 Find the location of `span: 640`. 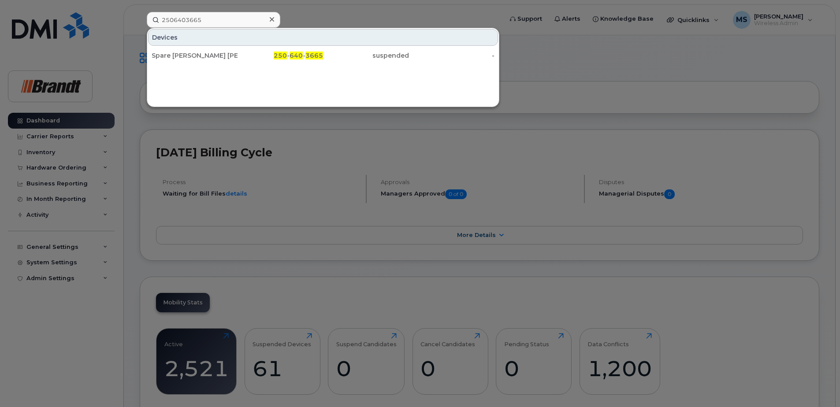

span: 640 is located at coordinates (296, 56).